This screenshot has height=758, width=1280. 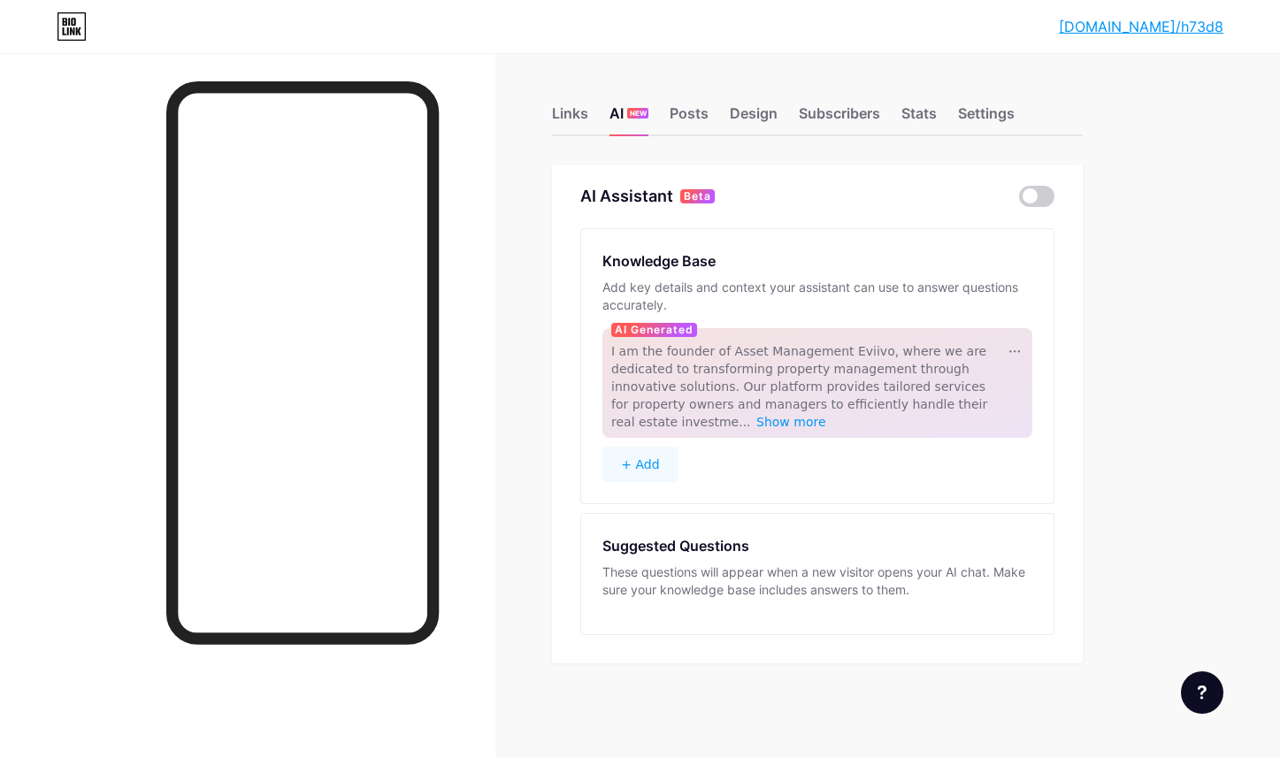 I want to click on span: Beta, so click(x=697, y=196).